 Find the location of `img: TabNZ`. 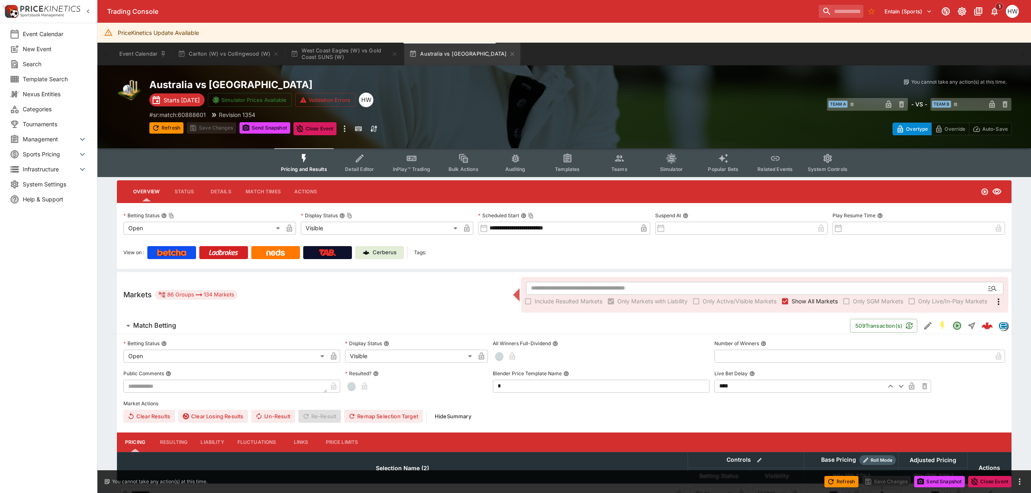

img: TabNZ is located at coordinates (328, 253).